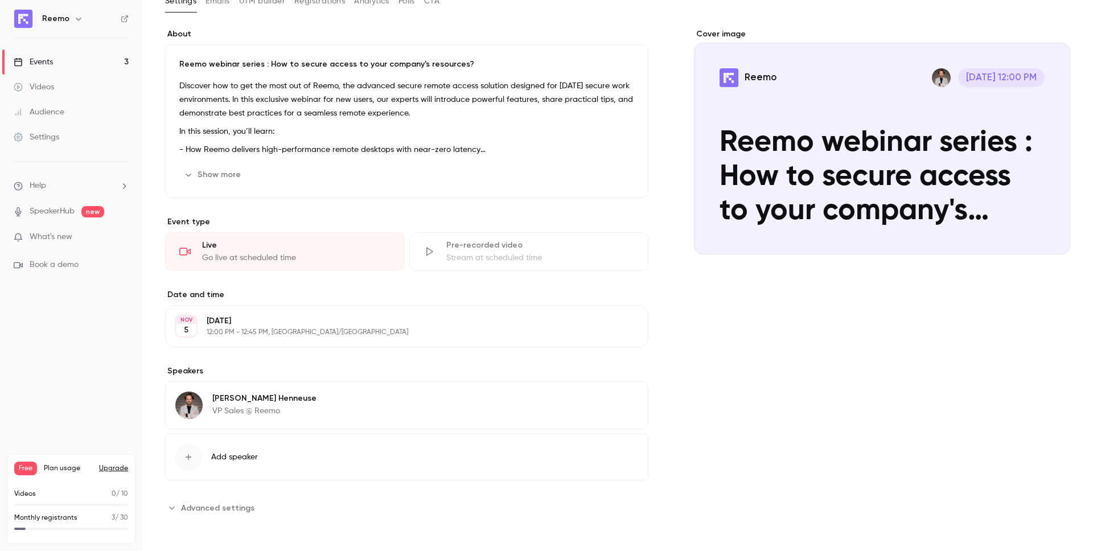  Describe the element at coordinates (529, 252) in the screenshot. I see `div: Pre-recorded videoStream at scheduled time` at that location.